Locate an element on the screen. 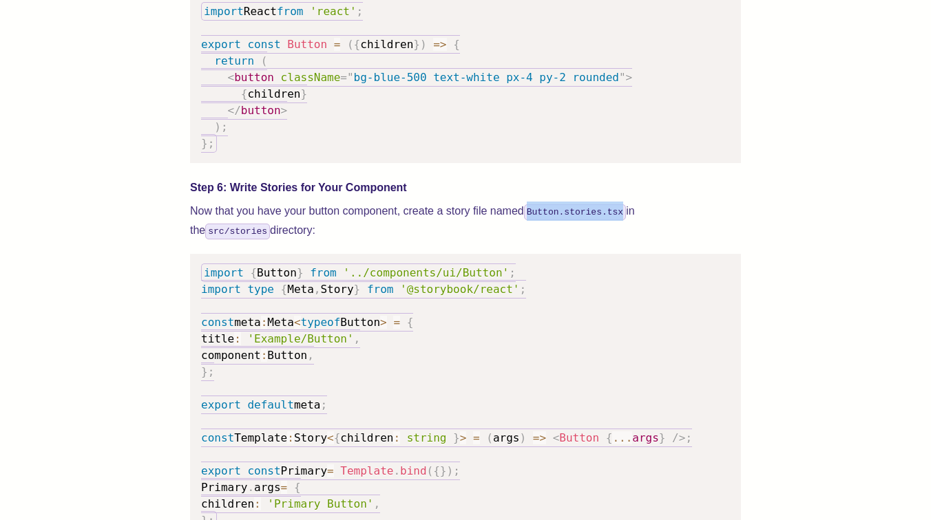 The width and height of the screenshot is (931, 520). span: meta is located at coordinates (307, 405).